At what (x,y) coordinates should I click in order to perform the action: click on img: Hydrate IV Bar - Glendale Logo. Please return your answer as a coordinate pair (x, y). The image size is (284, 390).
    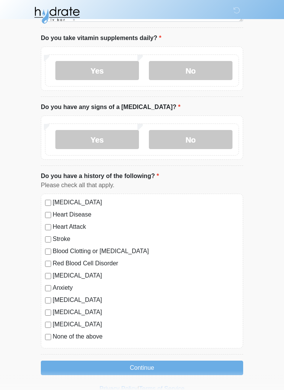
    Looking at the image, I should click on (57, 15).